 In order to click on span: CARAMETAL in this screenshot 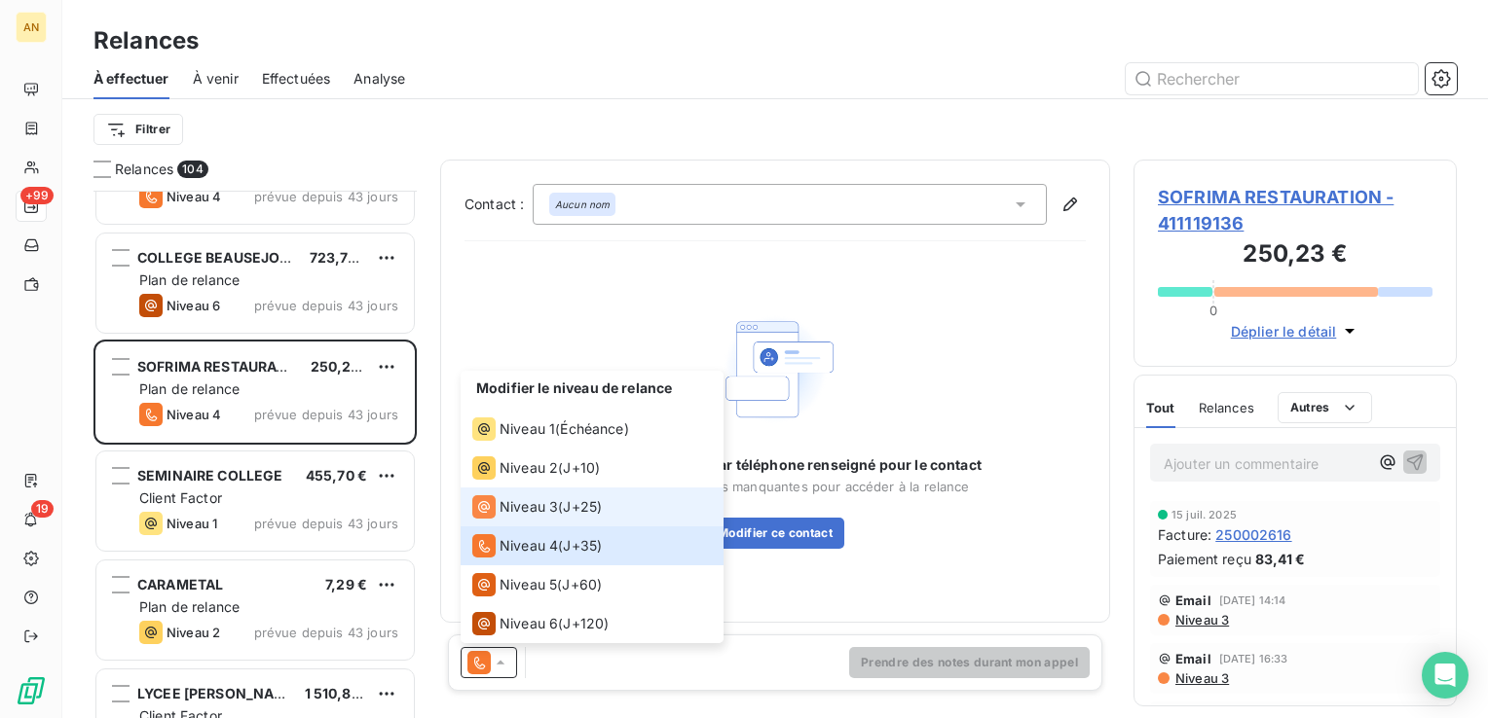, I will do `click(180, 584)`.